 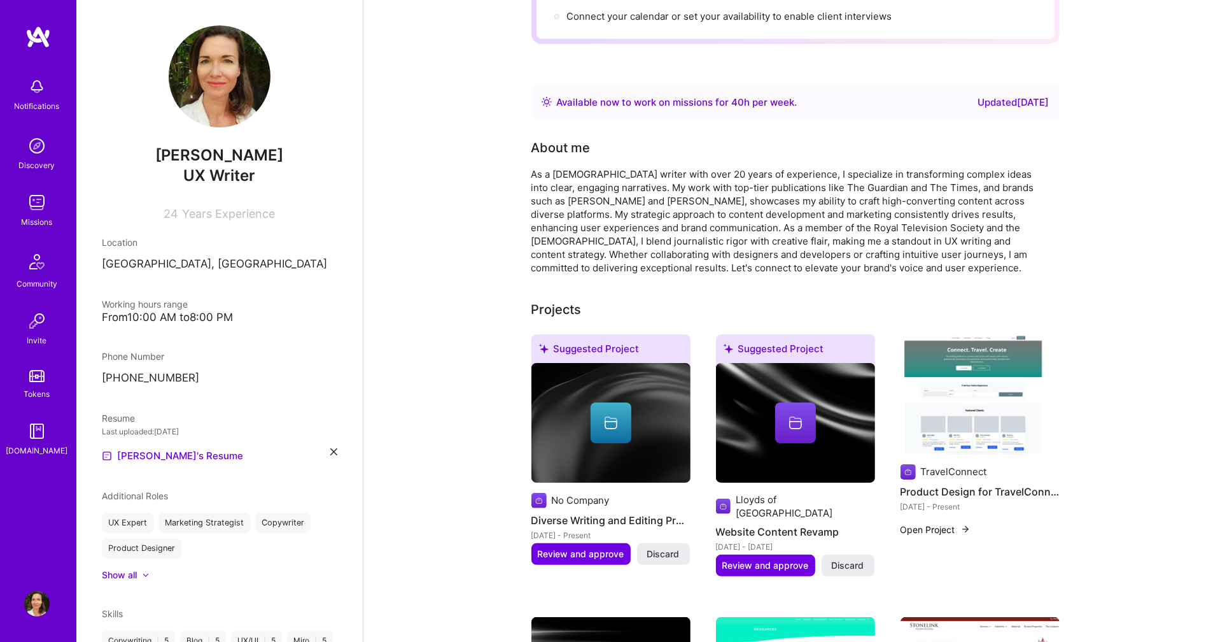 What do you see at coordinates (283, 523) in the screenshot?
I see `div: Copywriter` at bounding box center [283, 523].